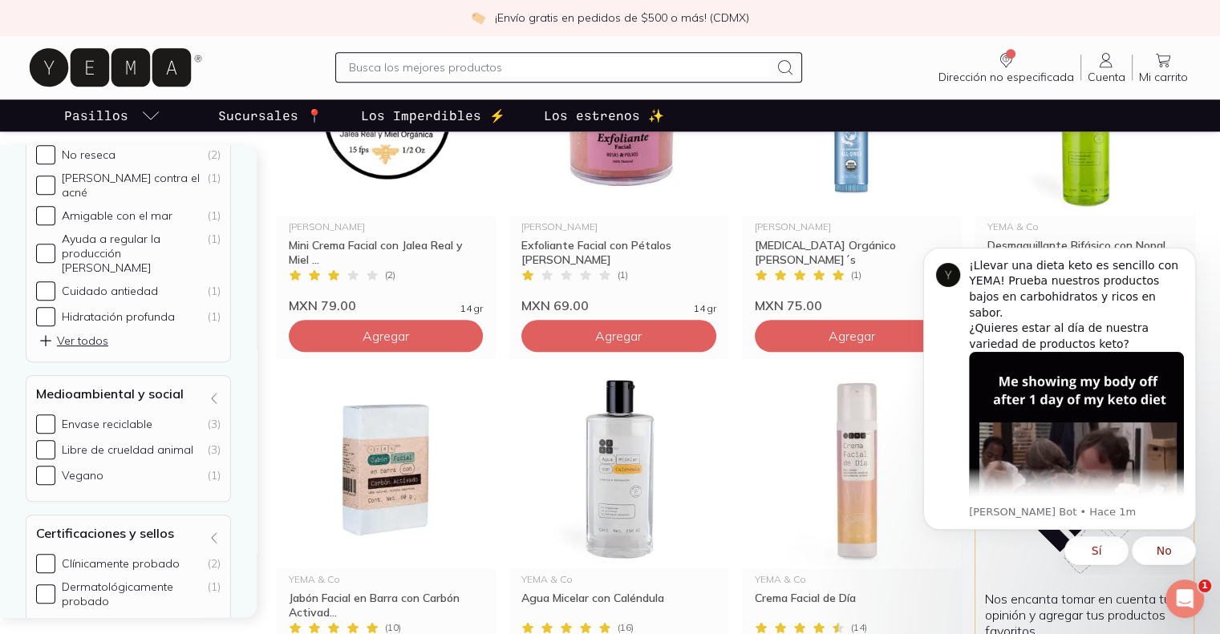  I want to click on a: Los Imperdibles ⚡️, so click(433, 115).